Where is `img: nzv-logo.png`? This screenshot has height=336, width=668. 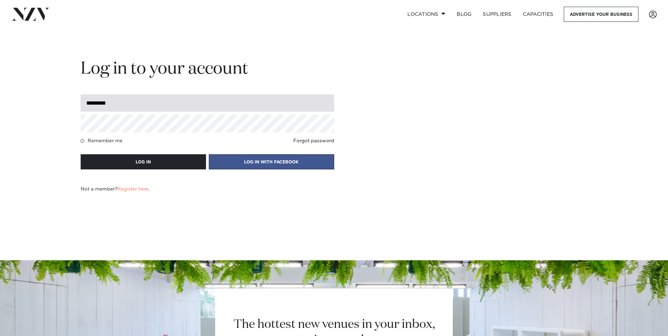
img: nzv-logo.png is located at coordinates (30, 14).